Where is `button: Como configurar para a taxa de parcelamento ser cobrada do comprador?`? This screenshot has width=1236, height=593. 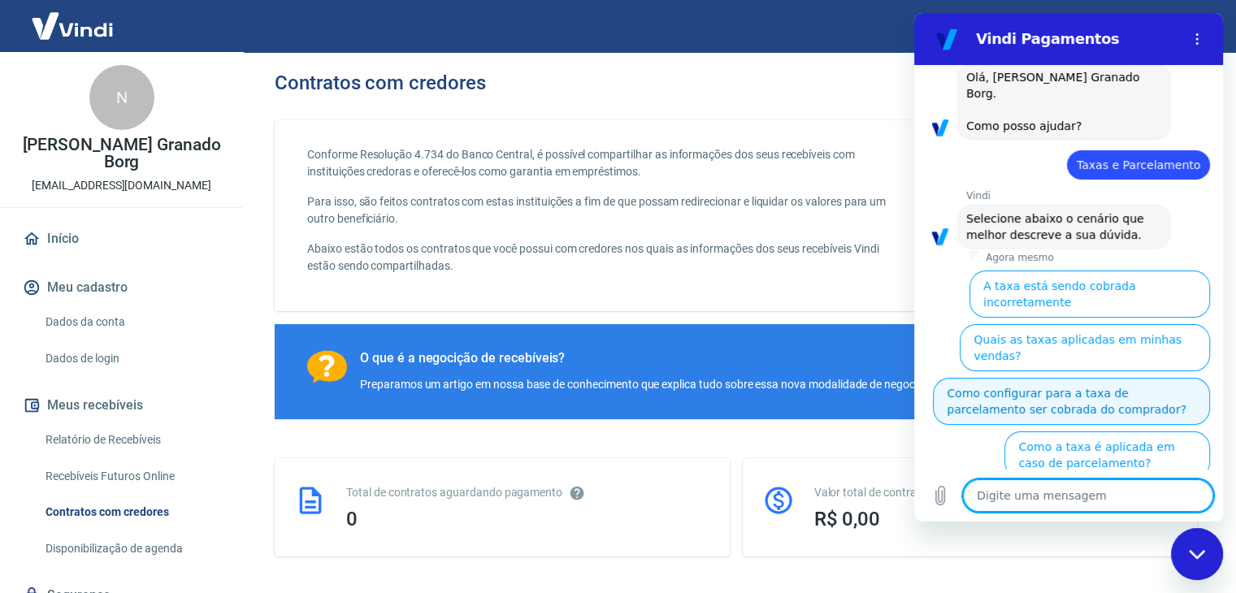
button: Como configurar para a taxa de parcelamento ser cobrada do comprador? is located at coordinates (157, 388).